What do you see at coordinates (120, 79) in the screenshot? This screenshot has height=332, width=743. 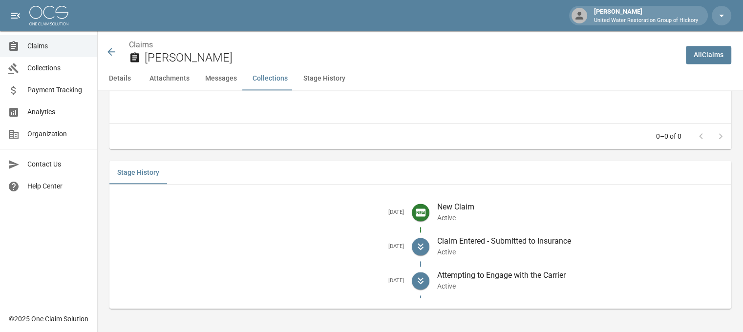 I see `button: Details` at bounding box center [120, 79].